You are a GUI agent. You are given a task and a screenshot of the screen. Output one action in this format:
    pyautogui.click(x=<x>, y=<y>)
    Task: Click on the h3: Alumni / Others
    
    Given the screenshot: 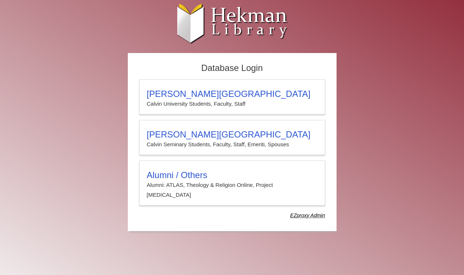 What is the action you would take?
    pyautogui.click(x=232, y=175)
    